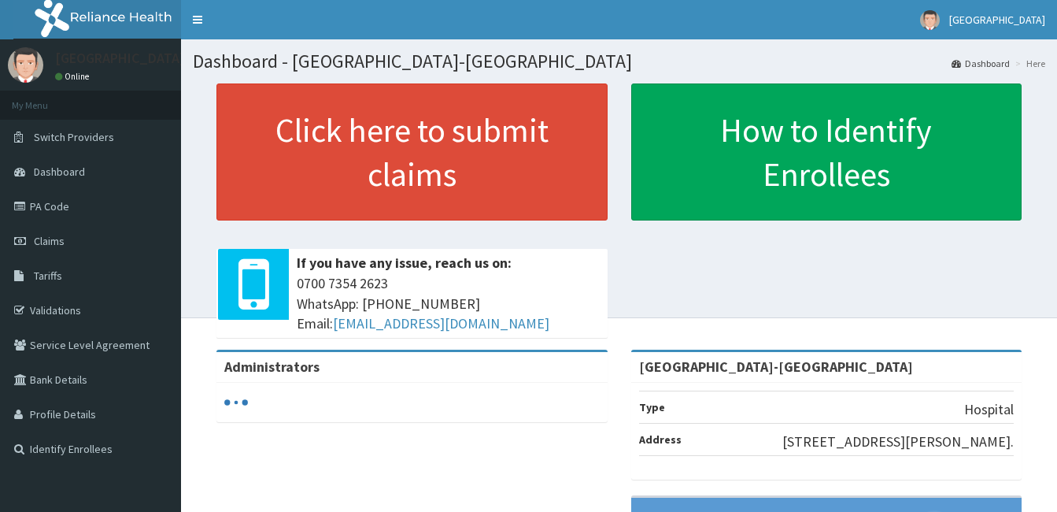 This screenshot has height=512, width=1057. Describe the element at coordinates (981, 63) in the screenshot. I see `a: Dashboard` at that location.